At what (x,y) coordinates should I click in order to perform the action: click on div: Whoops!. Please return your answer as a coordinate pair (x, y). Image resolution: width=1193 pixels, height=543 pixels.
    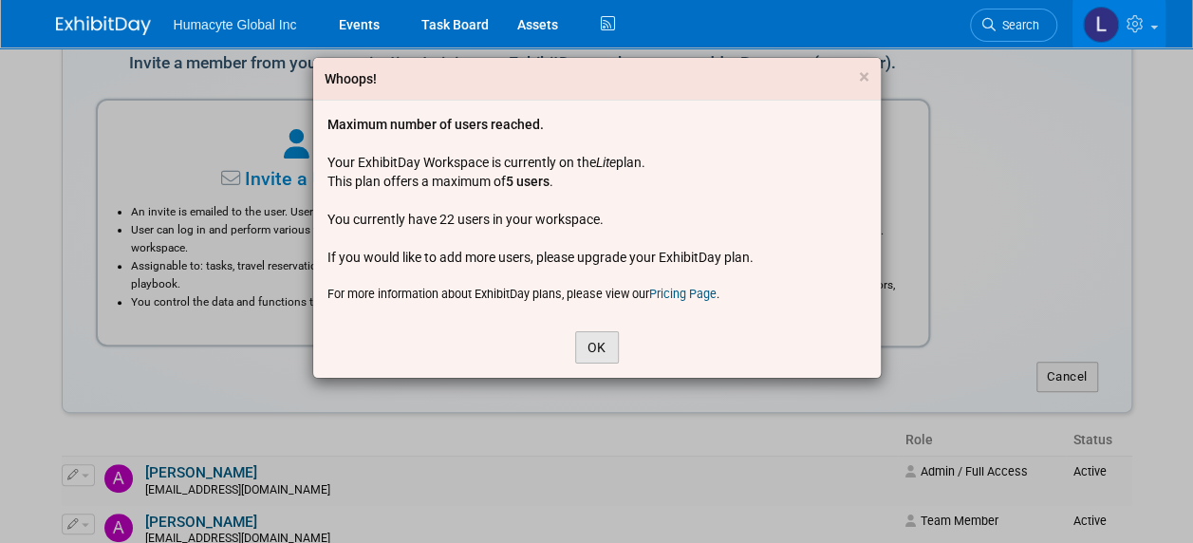
    Looking at the image, I should click on (350, 79).